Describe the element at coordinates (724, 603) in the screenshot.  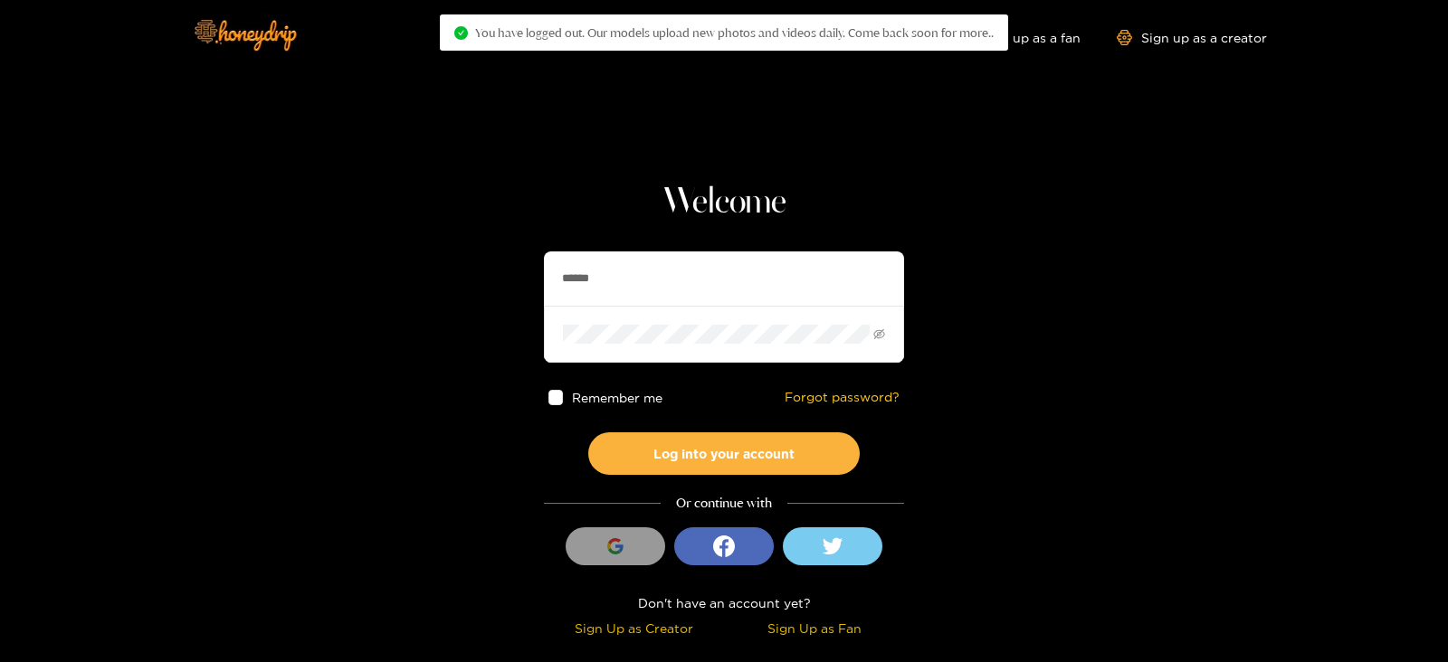
I see `div: Don't have an account yet?` at that location.